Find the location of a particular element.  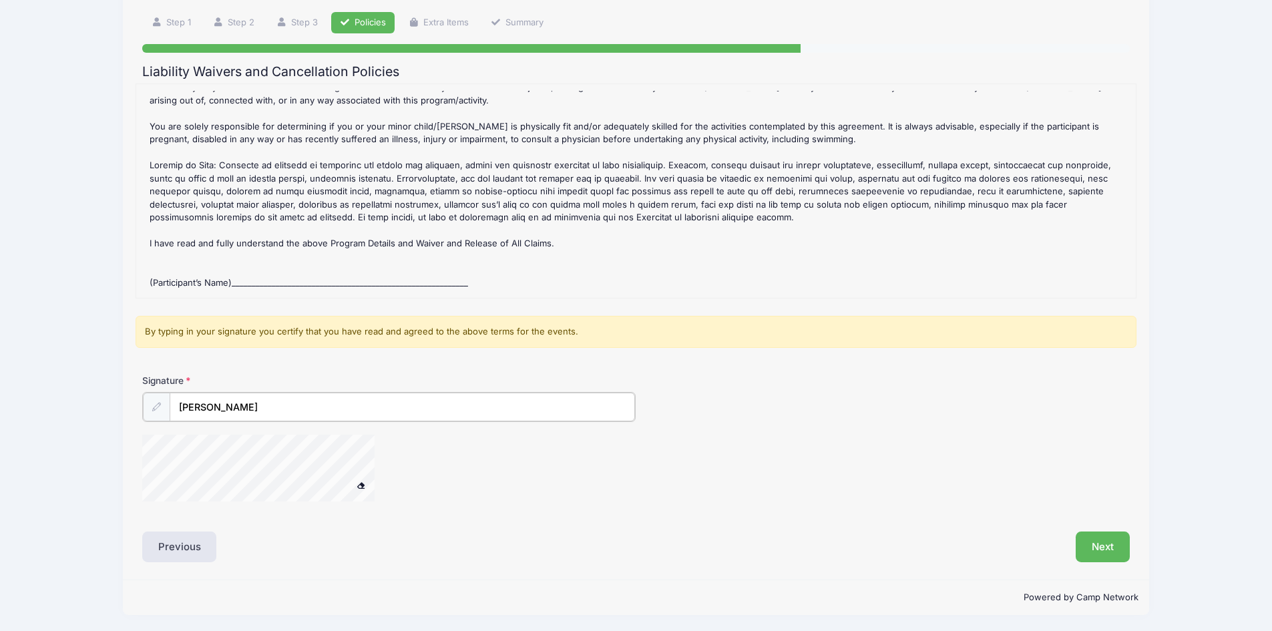

a: Step 2 is located at coordinates (233, 23).